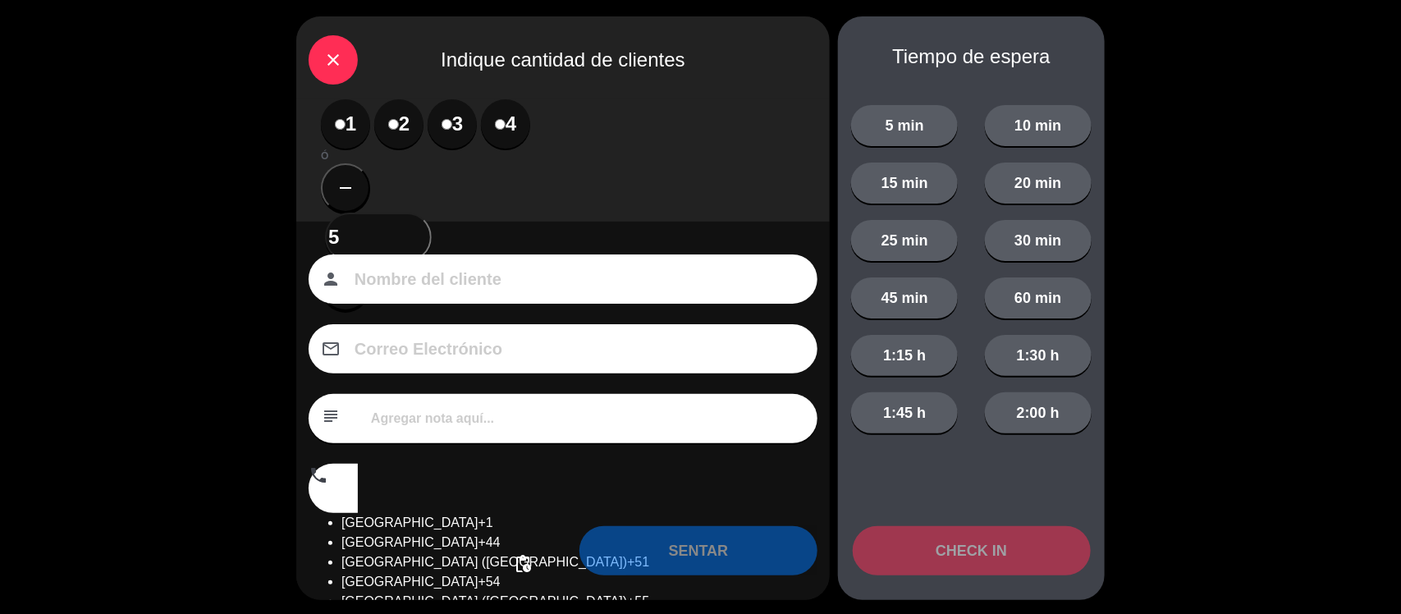 This screenshot has height=614, width=1401. Describe the element at coordinates (563, 156) in the screenshot. I see `div: ó` at that location.